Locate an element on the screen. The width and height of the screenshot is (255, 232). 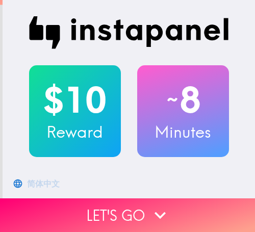
h2: $10 is located at coordinates (75, 100).